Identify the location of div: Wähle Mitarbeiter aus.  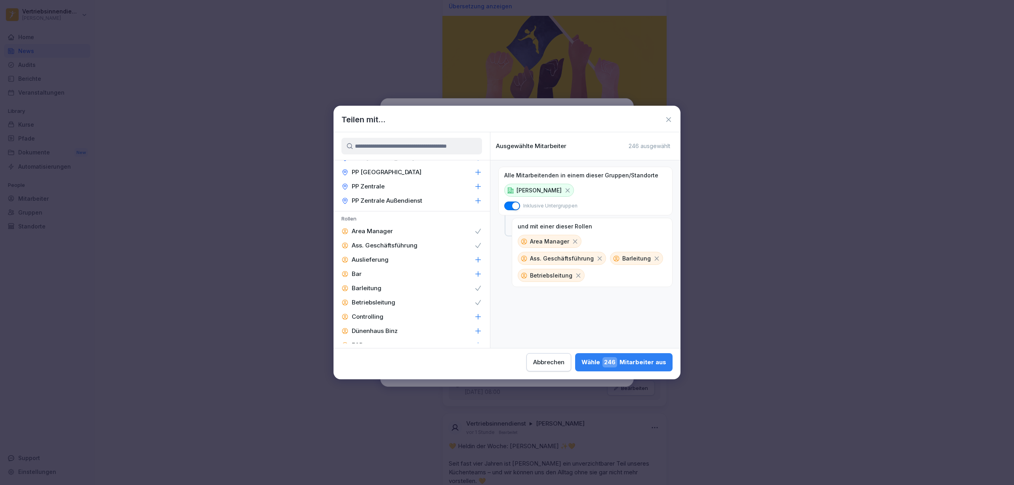
(624, 363).